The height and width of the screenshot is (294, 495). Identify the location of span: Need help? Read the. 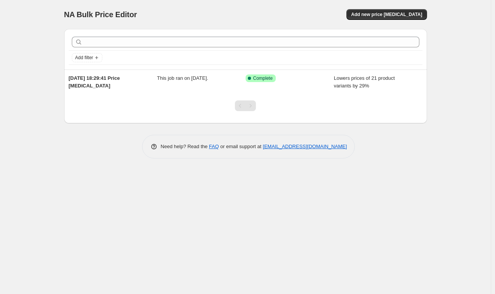
(185, 146).